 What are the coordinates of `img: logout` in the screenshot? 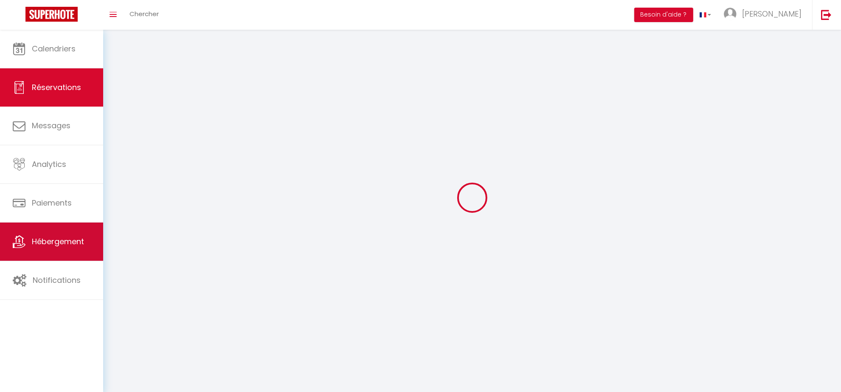 It's located at (826, 14).